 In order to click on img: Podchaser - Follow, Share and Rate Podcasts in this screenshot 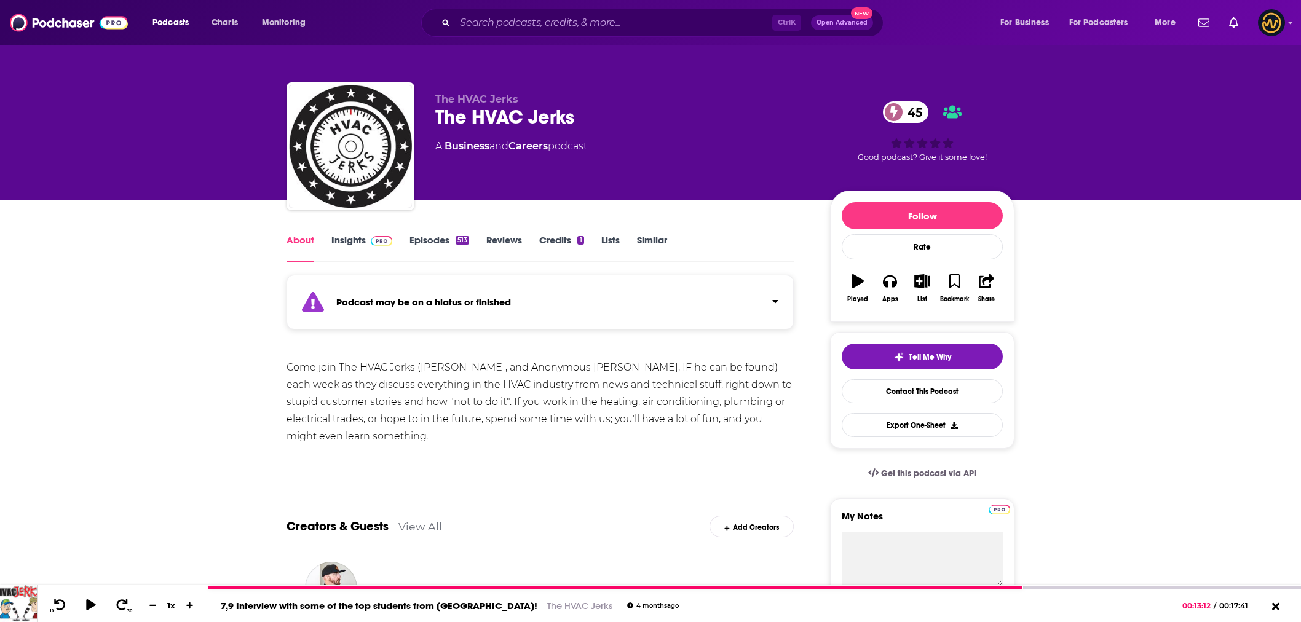, I will do `click(69, 23)`.